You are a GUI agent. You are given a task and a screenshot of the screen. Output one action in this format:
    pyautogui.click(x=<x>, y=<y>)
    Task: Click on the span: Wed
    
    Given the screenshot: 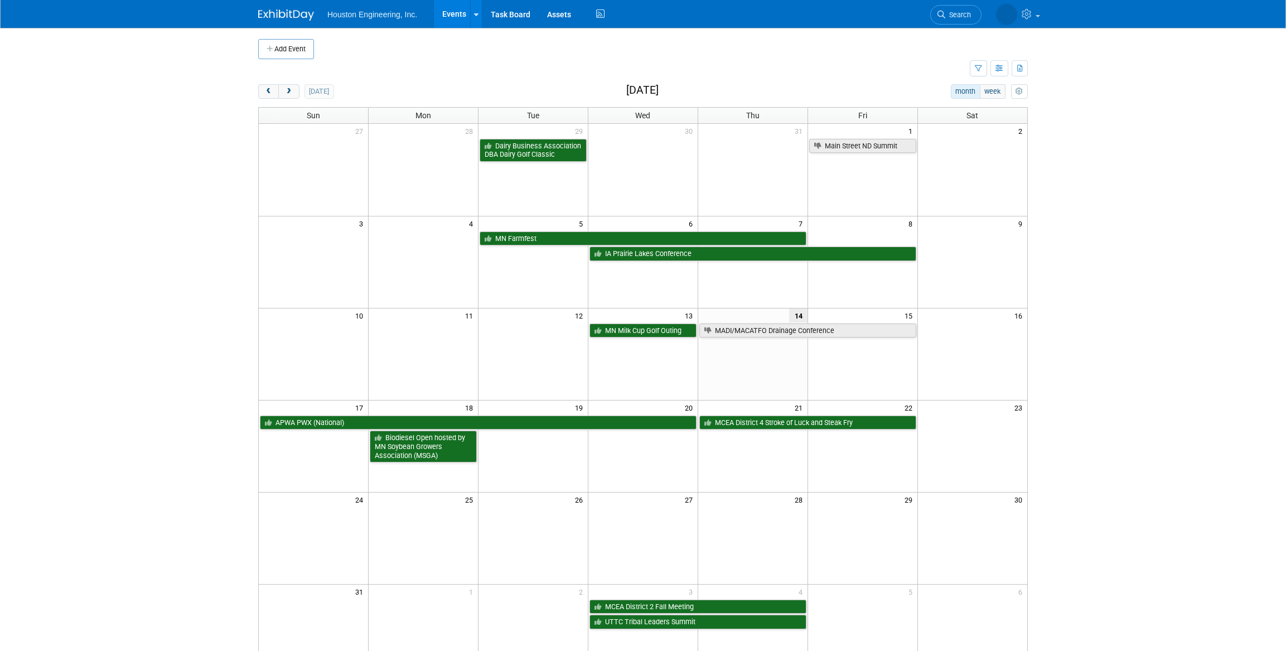 What is the action you would take?
    pyautogui.click(x=642, y=115)
    